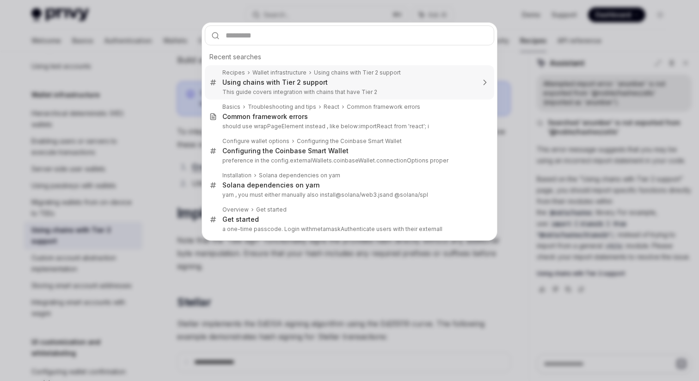  I want to click on p: yarn , you must either manually also install and @solana/spl, so click(349, 195).